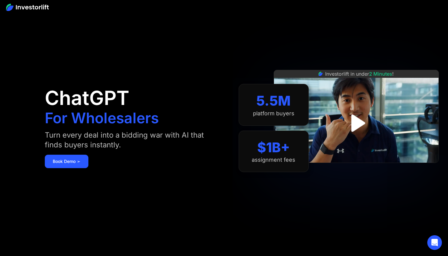  What do you see at coordinates (274, 147) in the screenshot?
I see `div: $1B+` at bounding box center [274, 147].